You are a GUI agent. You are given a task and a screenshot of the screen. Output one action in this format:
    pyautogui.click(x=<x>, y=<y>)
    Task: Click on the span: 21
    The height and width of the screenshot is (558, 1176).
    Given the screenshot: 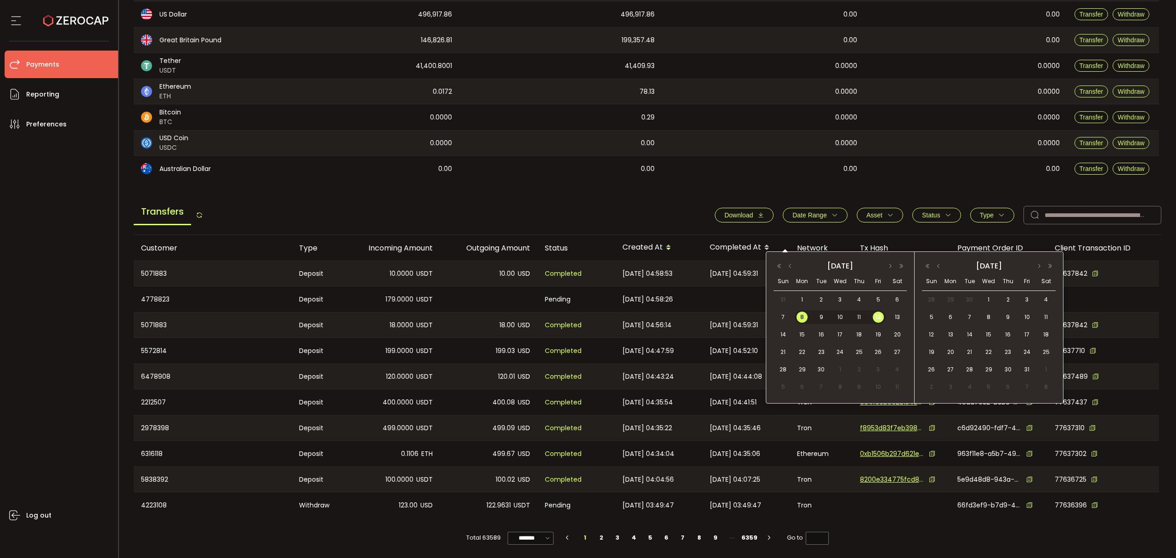 What is the action you would take?
    pyautogui.click(x=969, y=352)
    